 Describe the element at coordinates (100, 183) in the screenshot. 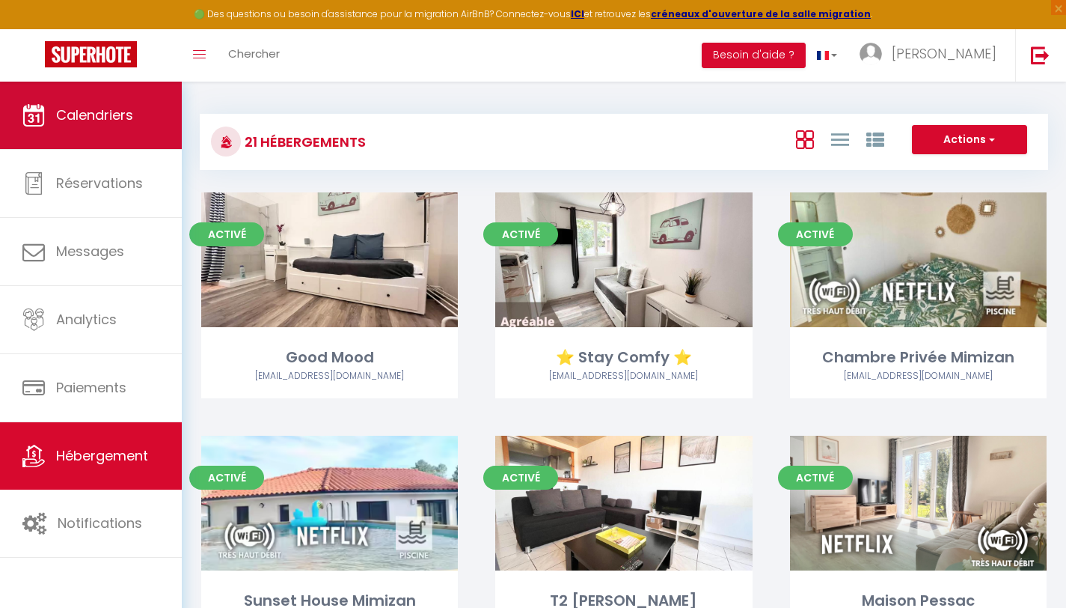

I see `span: Réservations` at that location.